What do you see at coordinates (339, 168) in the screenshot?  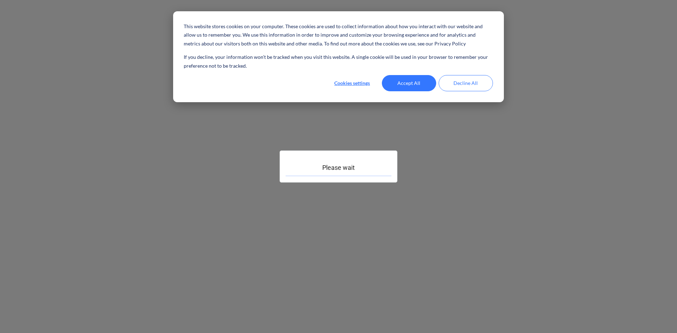 I see `p: Please wait` at bounding box center [339, 168].